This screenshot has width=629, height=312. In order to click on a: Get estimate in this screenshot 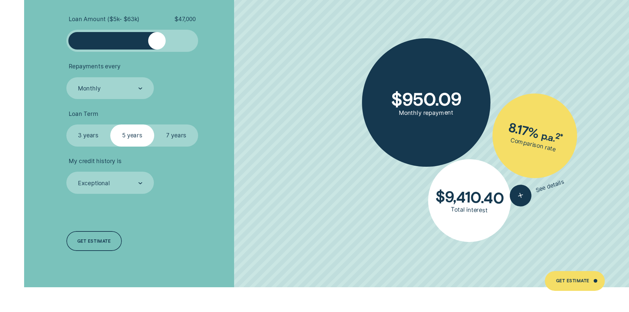, I will do `click(94, 241)`.